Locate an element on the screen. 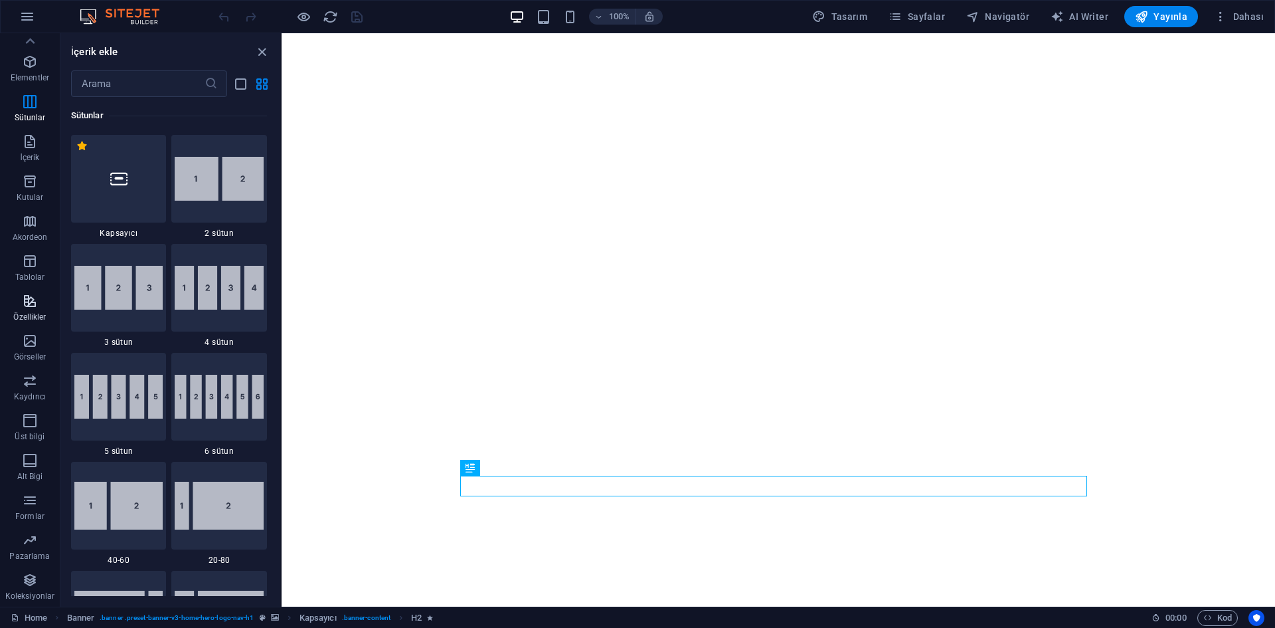  span: Dahası is located at coordinates (1239, 17).